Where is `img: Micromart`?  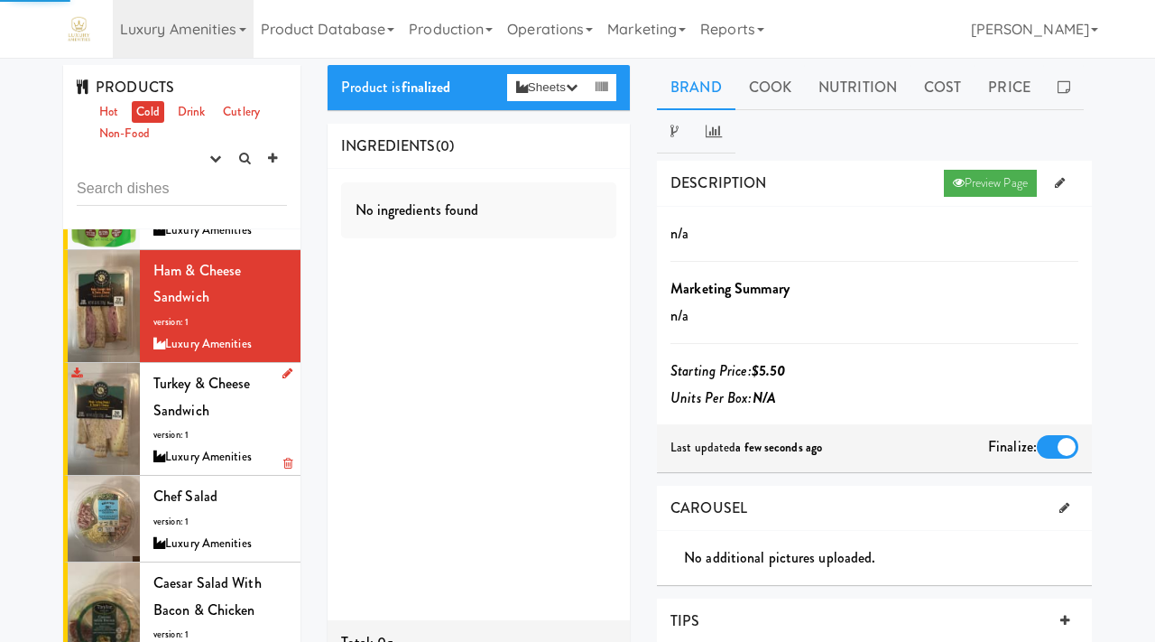
img: Micromart is located at coordinates (79, 29).